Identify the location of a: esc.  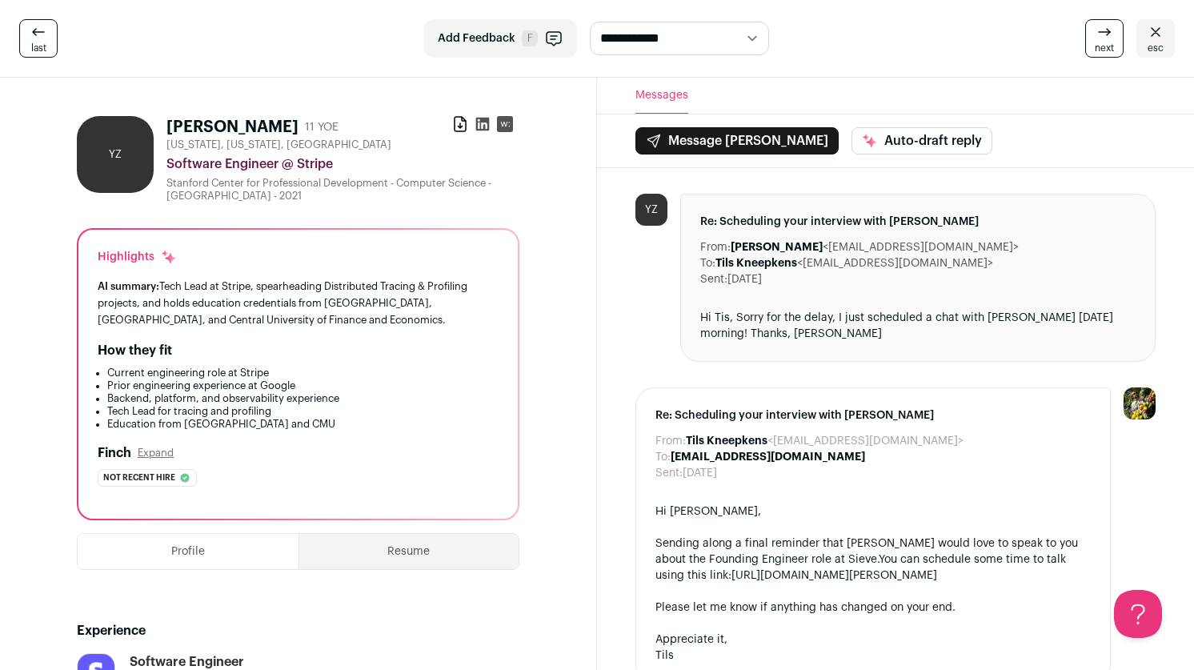
(1155, 38).